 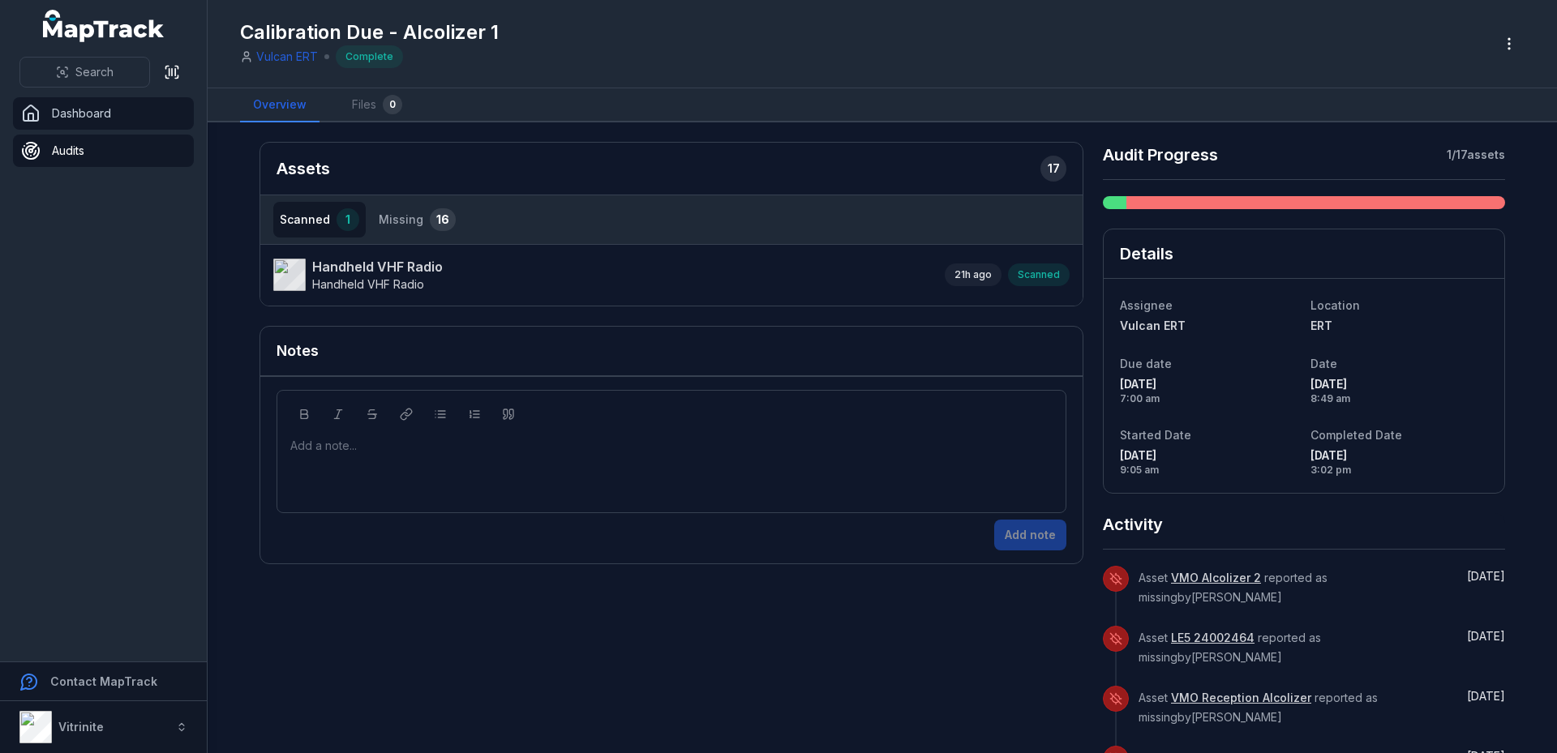 I want to click on strong: Handheld VHF Radio, so click(x=377, y=267).